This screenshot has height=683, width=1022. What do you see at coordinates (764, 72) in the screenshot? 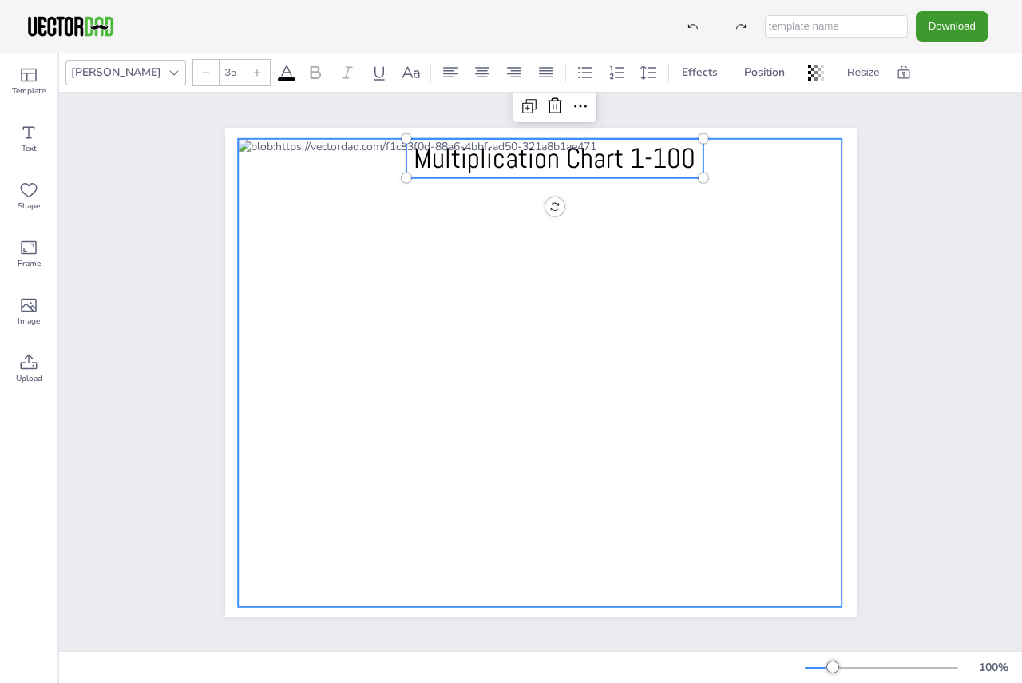
I see `span: Position` at bounding box center [764, 72].